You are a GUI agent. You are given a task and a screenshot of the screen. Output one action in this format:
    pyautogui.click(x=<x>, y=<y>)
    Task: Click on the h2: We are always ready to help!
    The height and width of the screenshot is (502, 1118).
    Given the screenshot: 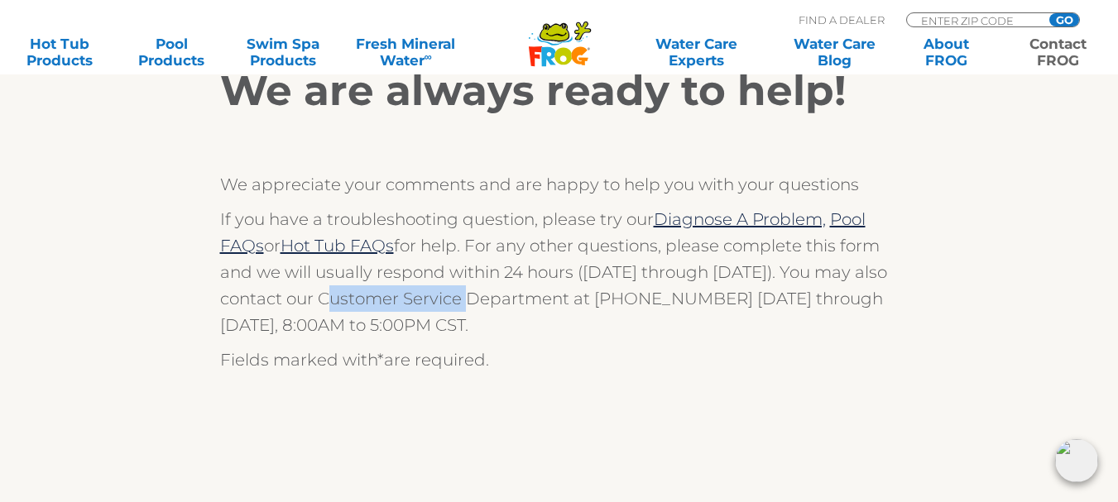 What is the action you would take?
    pyautogui.click(x=559, y=91)
    